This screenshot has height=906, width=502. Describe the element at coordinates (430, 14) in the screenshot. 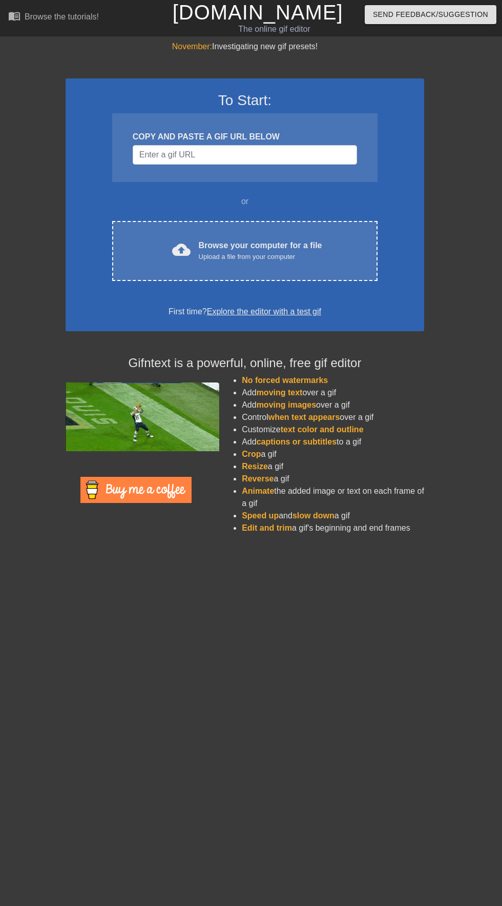

I see `span: Send Feedback/Suggestion` at that location.